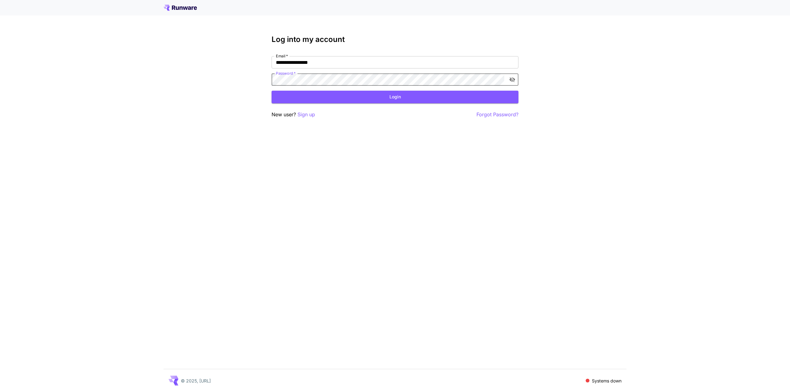 The image size is (790, 392). I want to click on button: Login, so click(395, 97).